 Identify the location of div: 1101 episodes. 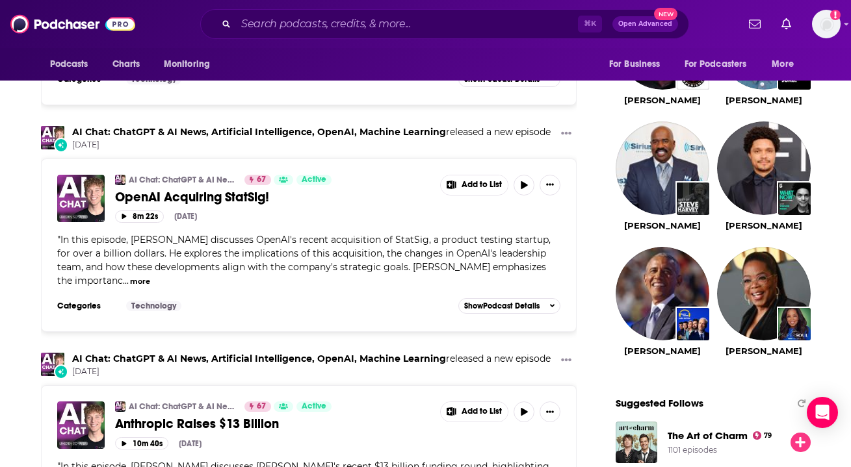
(692, 450).